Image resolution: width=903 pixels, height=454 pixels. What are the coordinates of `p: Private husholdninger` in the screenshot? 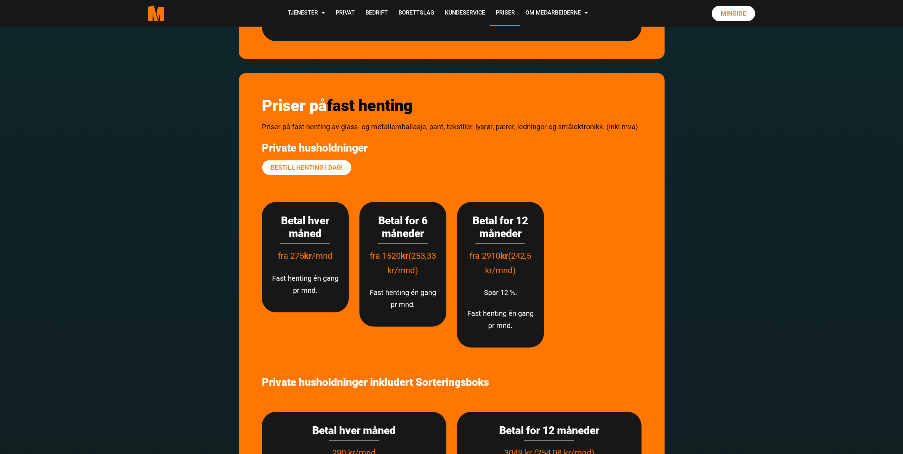 It's located at (452, 148).